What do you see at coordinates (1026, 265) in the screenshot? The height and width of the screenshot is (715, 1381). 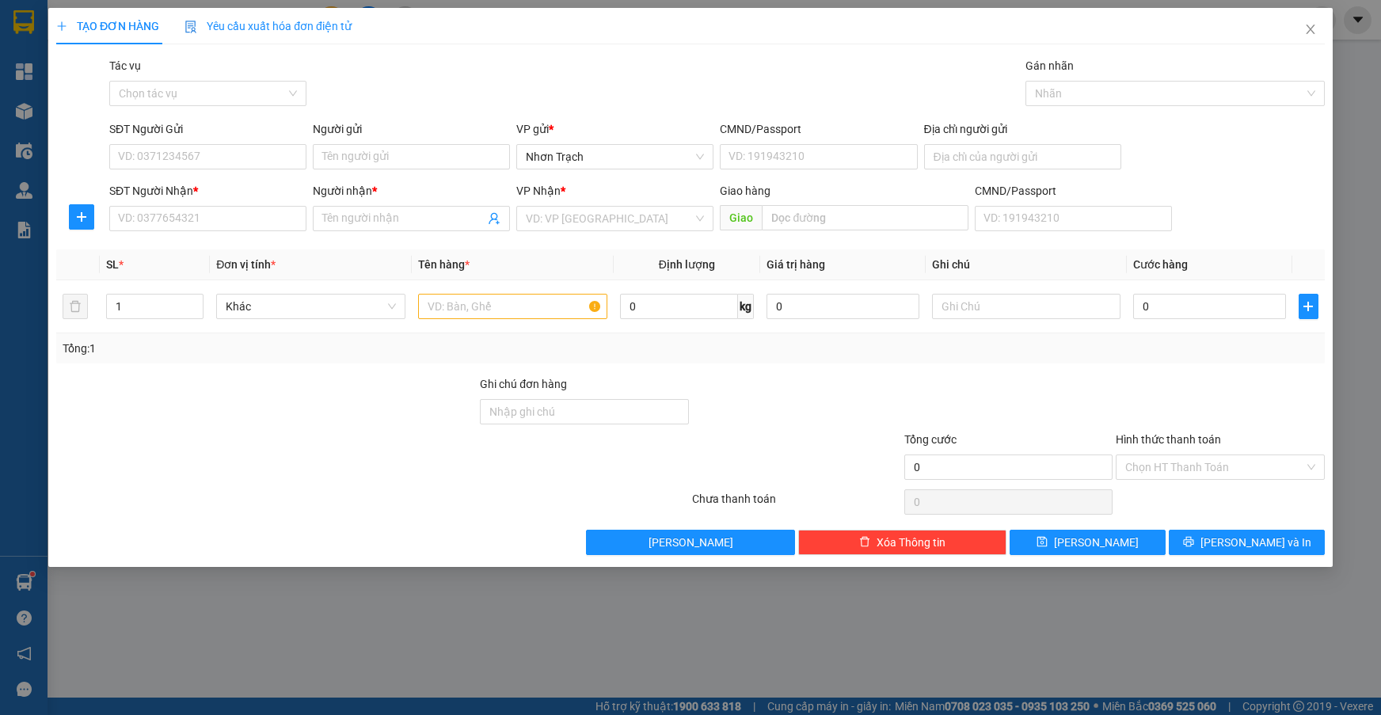 I see `th: Ghi chú` at bounding box center [1026, 265].